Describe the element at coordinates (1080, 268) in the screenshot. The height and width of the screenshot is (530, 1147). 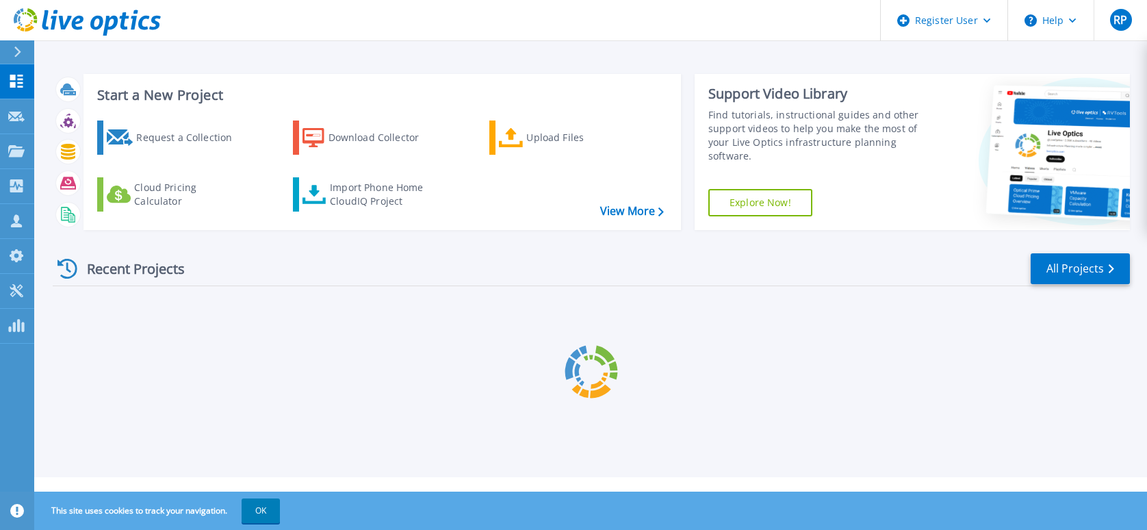
I see `a: All Projects` at that location.